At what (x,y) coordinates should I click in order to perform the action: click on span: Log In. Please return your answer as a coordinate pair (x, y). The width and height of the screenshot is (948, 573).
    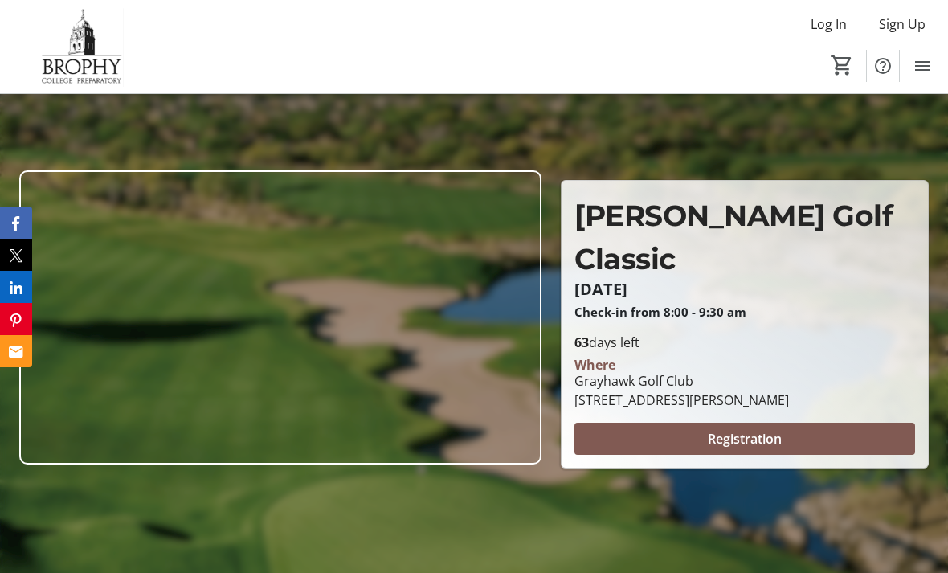
    Looking at the image, I should click on (828, 24).